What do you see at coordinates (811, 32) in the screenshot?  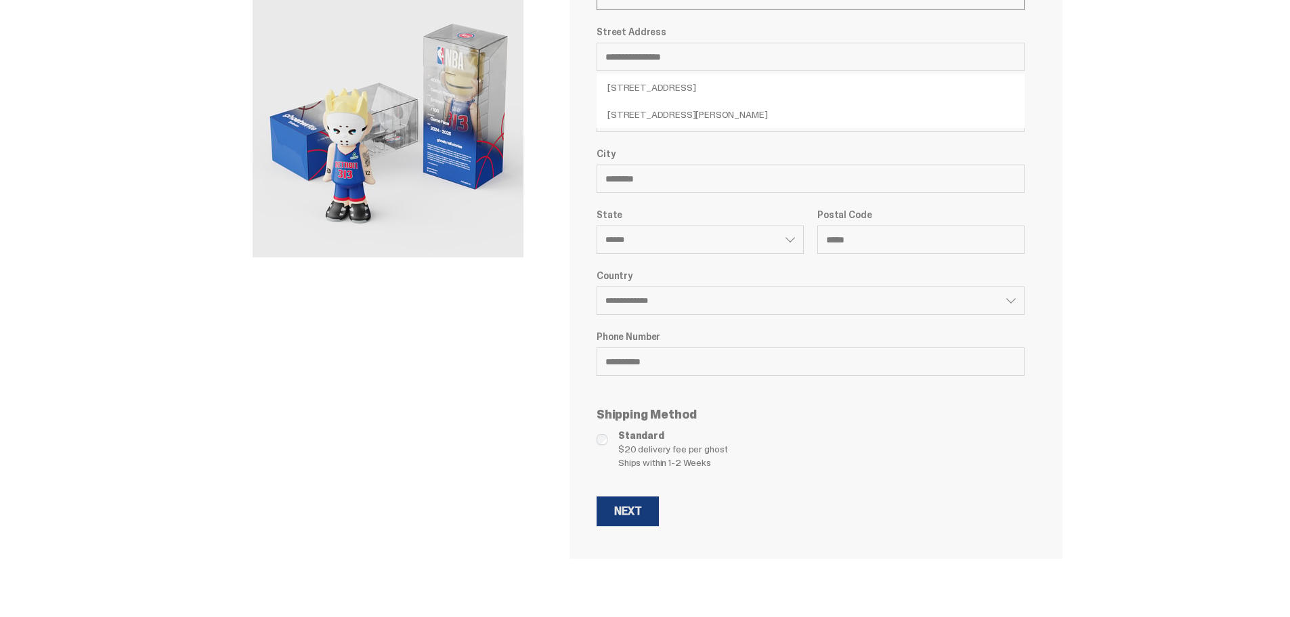 I see `label: Street Address` at bounding box center [811, 32].